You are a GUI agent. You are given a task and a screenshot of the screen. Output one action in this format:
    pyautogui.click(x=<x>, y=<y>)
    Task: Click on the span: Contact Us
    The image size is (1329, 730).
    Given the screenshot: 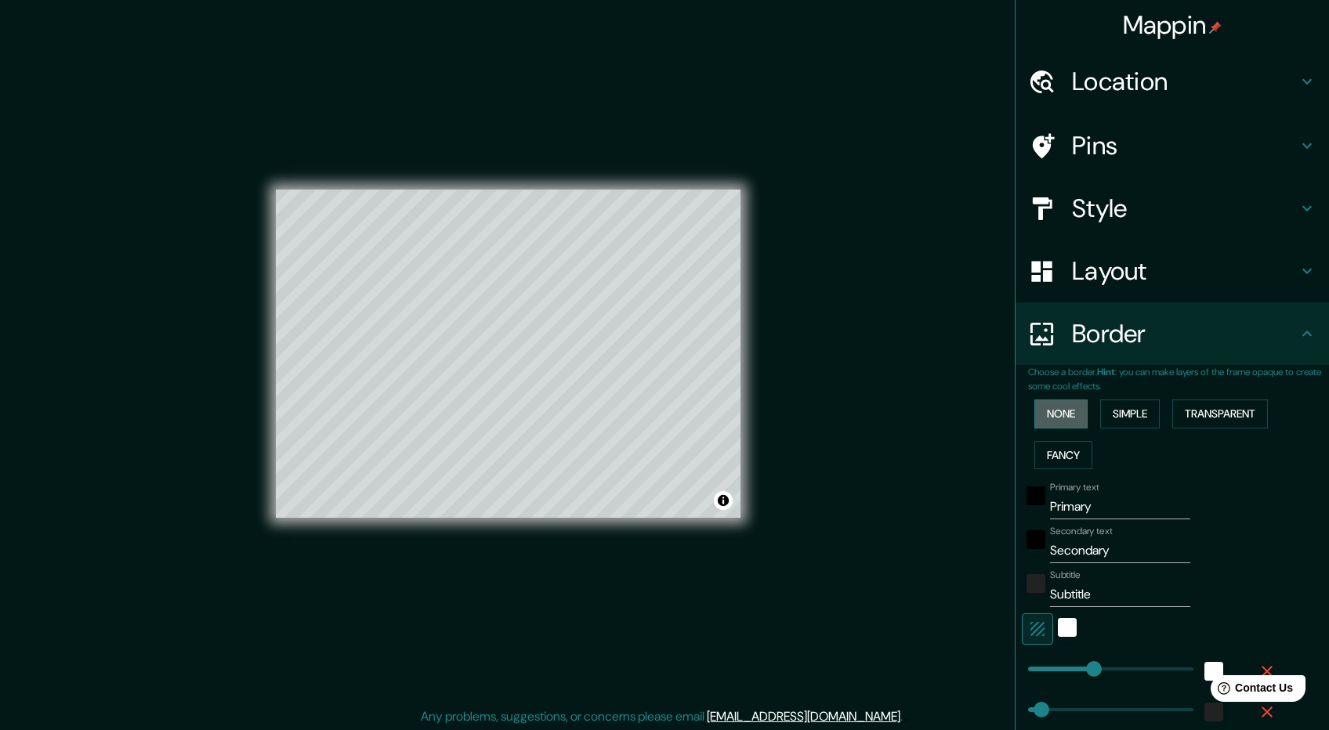 What is the action you would take?
    pyautogui.click(x=74, y=19)
    